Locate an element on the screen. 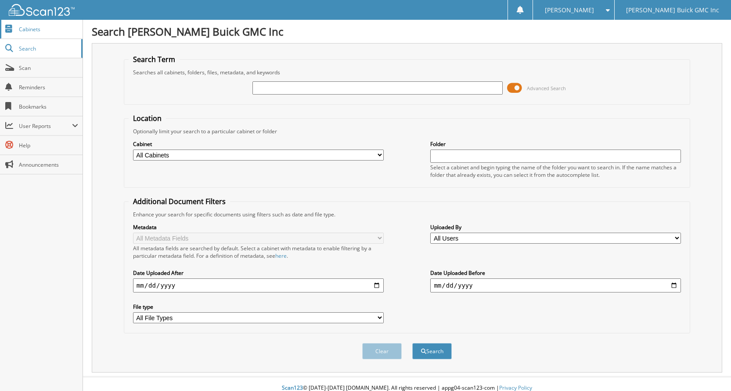  div: All metadata fields are searched by default. Select a cabinet with metadata to enable filtering b... is located at coordinates (258, 252).